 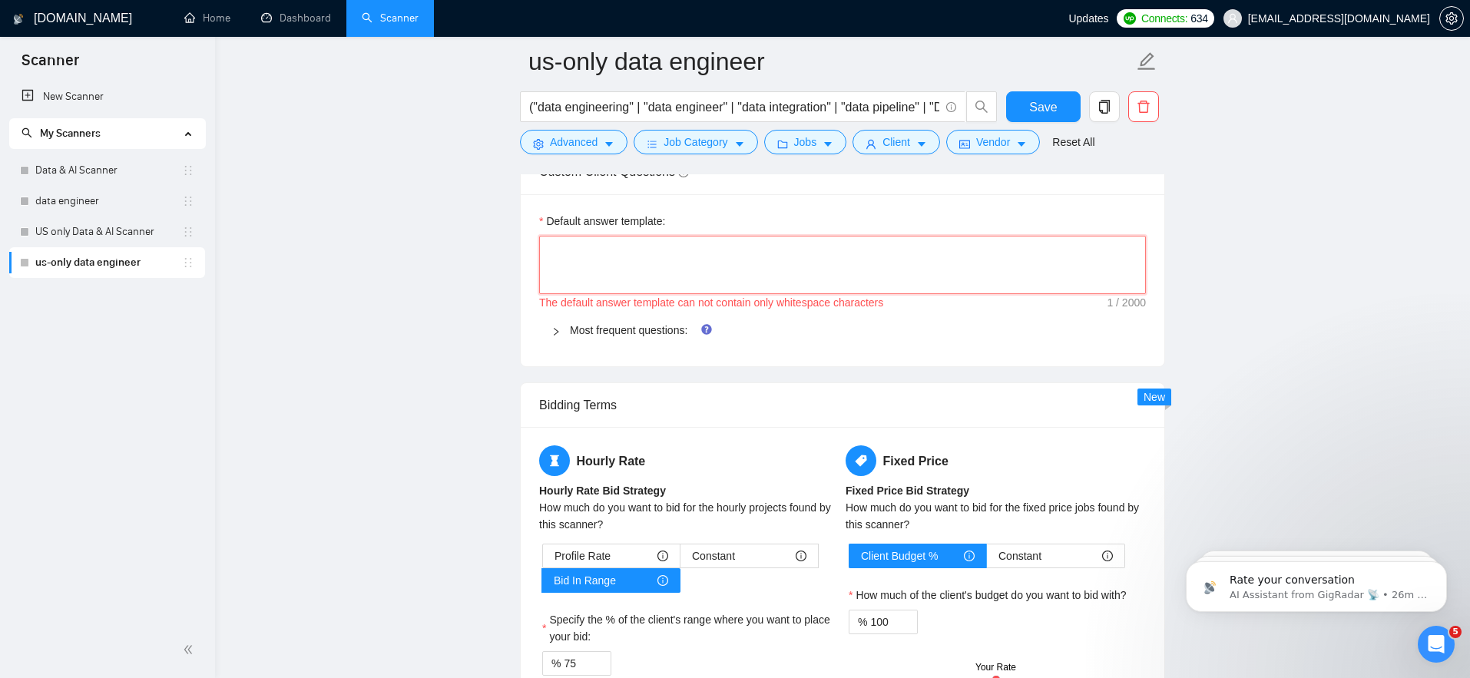 What do you see at coordinates (1165, 18) in the screenshot?
I see `span: Connects:` at bounding box center [1165, 18].